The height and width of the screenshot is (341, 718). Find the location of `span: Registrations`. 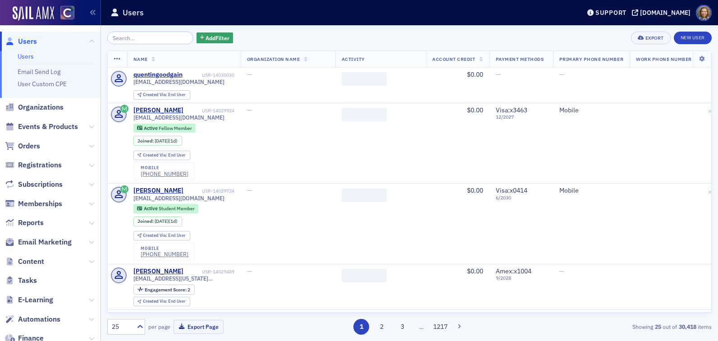

span: Registrations is located at coordinates (40, 165).